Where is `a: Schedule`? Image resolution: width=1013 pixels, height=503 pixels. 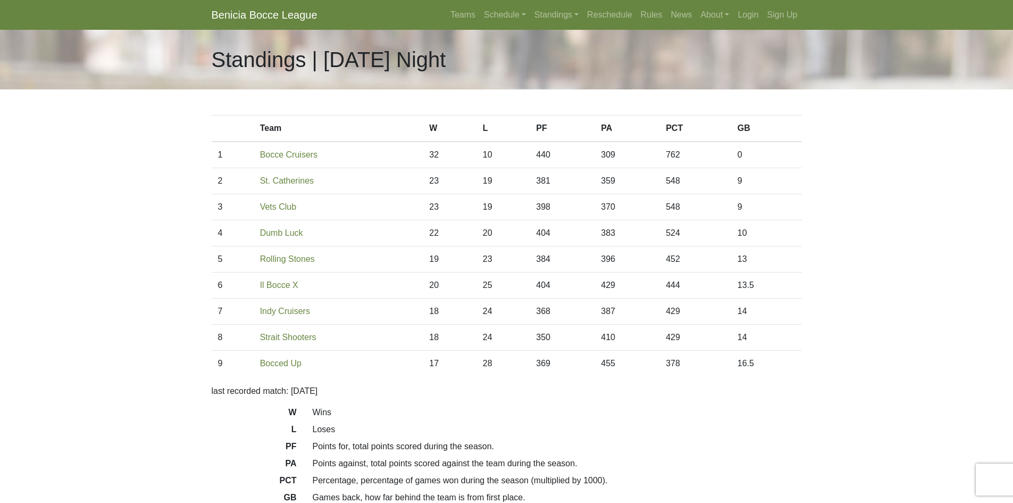
a: Schedule is located at coordinates (505, 15).